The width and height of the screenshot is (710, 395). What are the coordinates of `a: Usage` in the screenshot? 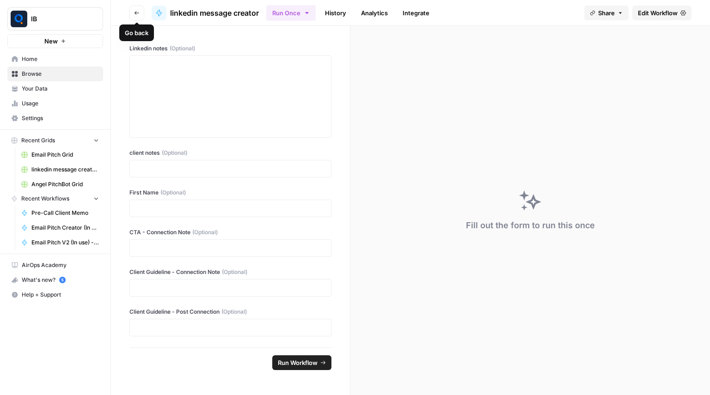 It's located at (55, 104).